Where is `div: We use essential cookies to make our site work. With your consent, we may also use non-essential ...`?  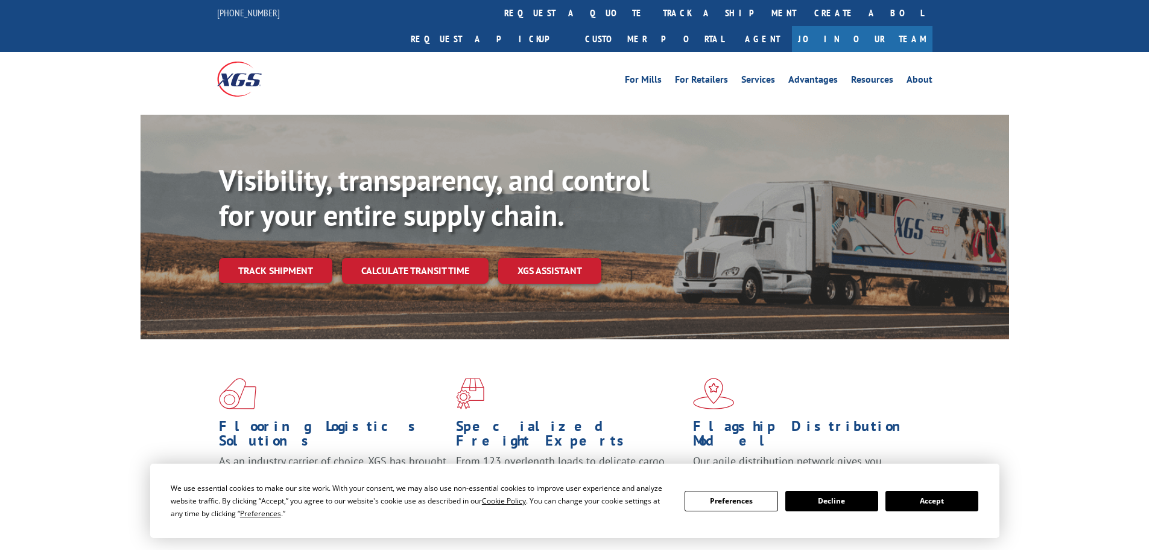 div: We use essential cookies to make our site work. With your consent, we may also use non-essential ... is located at coordinates (420, 500).